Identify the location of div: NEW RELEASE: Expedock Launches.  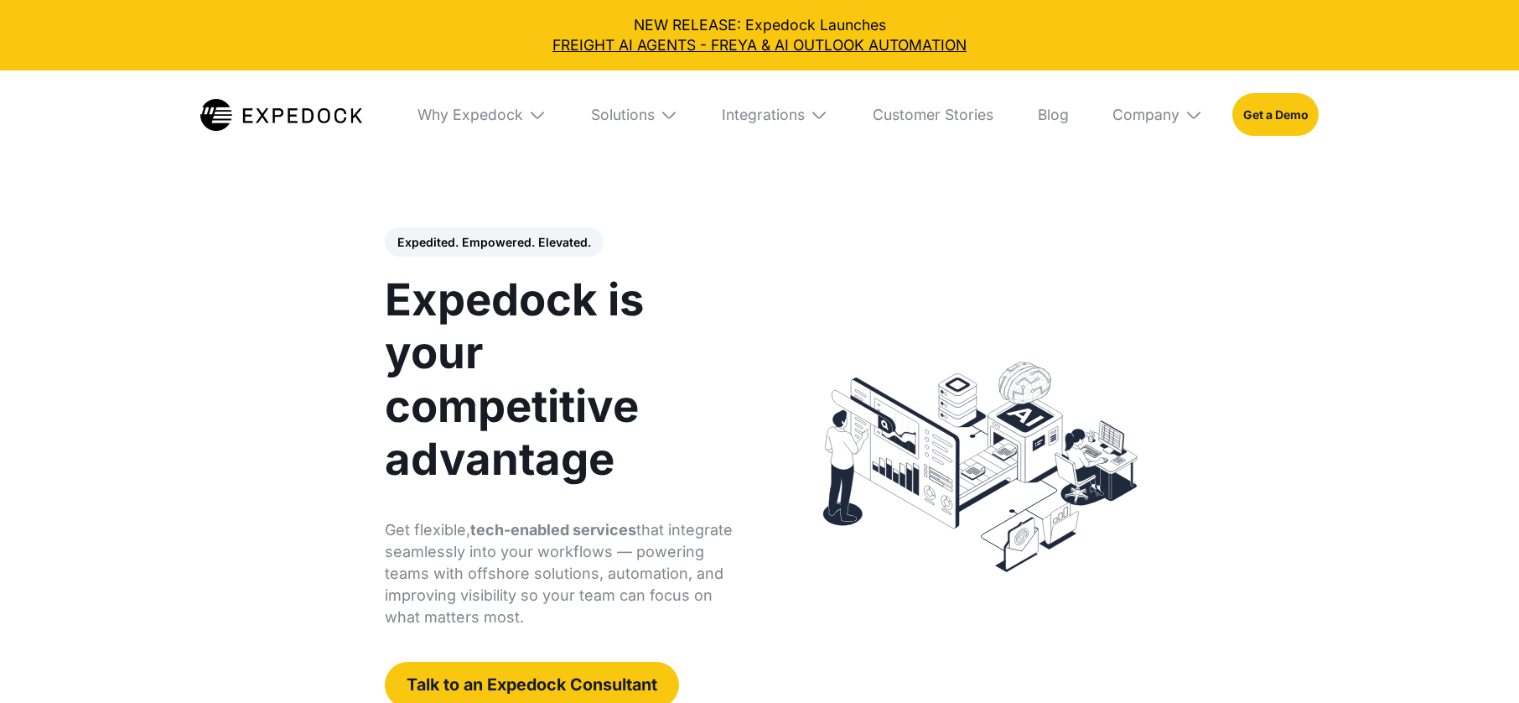
(760, 35).